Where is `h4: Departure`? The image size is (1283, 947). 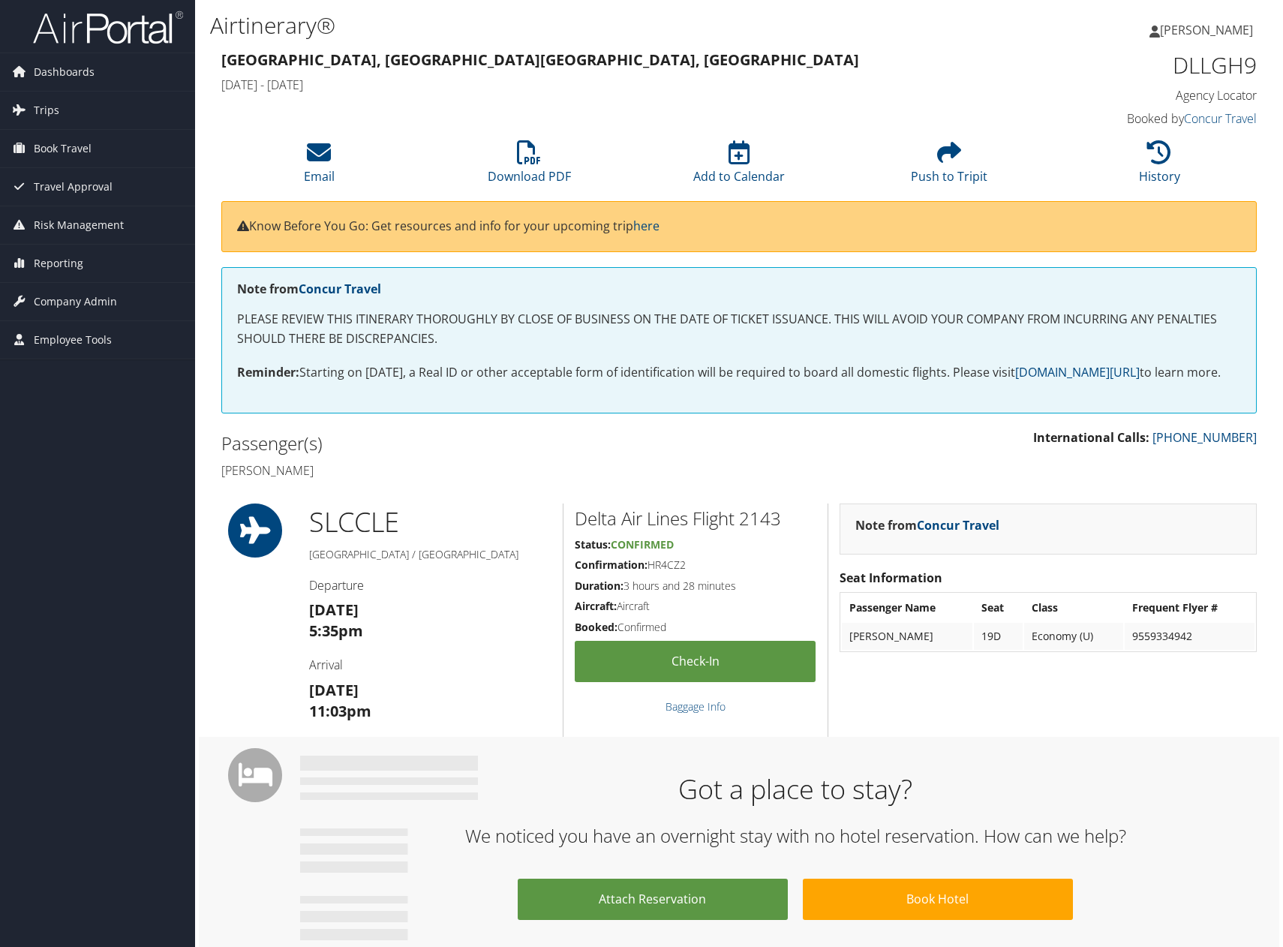 h4: Departure is located at coordinates (430, 585).